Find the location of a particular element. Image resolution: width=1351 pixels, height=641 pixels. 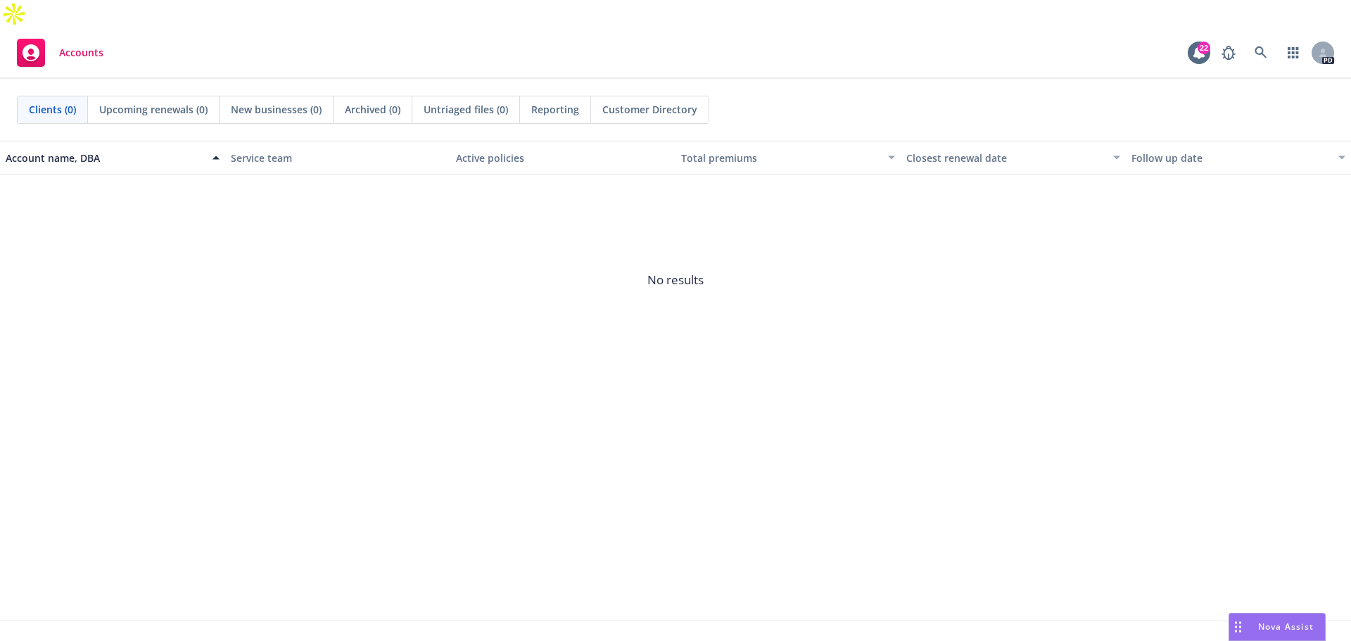

button: Service team is located at coordinates (338, 158).